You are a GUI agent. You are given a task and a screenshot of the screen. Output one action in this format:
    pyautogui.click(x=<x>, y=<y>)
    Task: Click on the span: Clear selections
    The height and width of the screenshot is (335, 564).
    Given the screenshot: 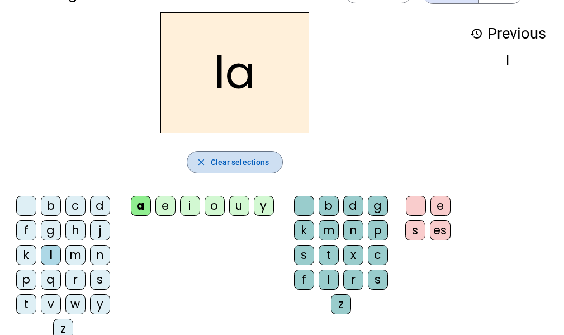 What is the action you would take?
    pyautogui.click(x=240, y=162)
    